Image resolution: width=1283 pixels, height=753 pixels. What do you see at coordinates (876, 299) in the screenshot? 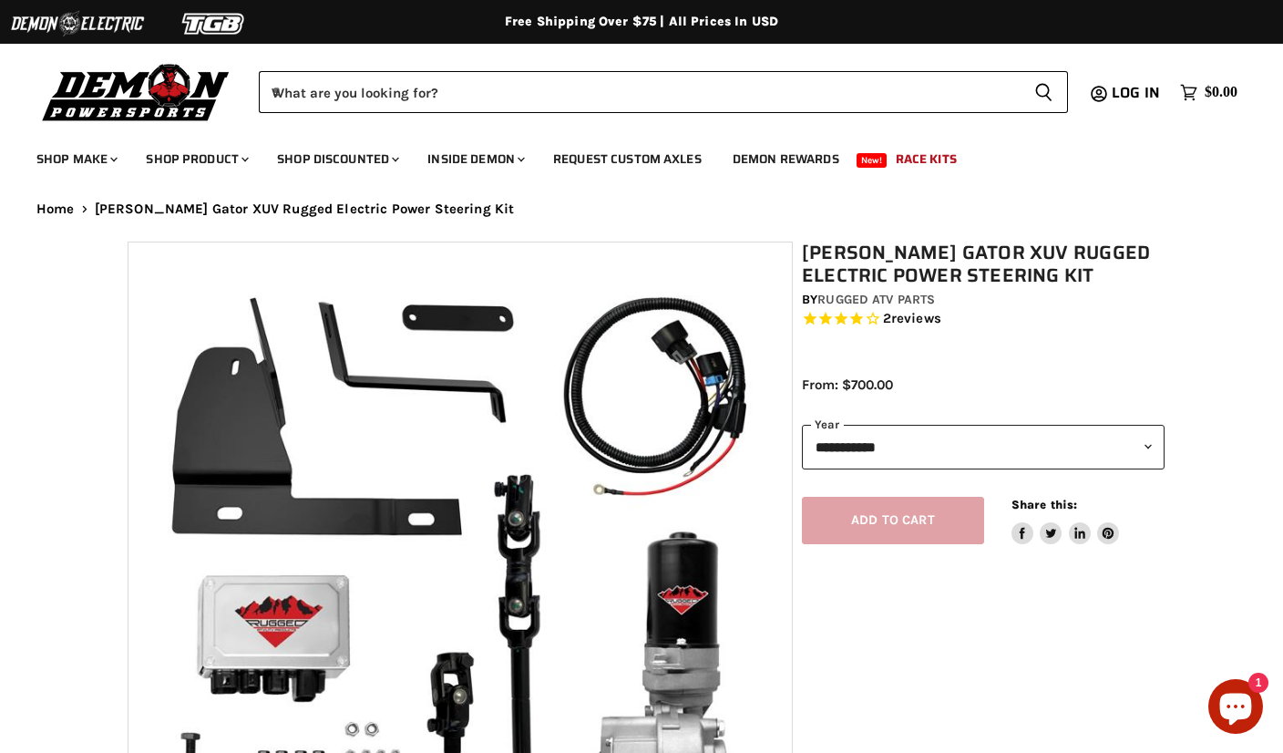
I see `a: Rugged ATV Parts` at bounding box center [876, 299].